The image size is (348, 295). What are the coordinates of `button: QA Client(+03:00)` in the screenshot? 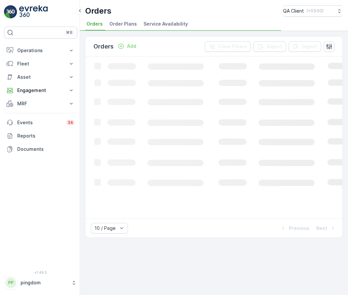 It's located at (313, 11).